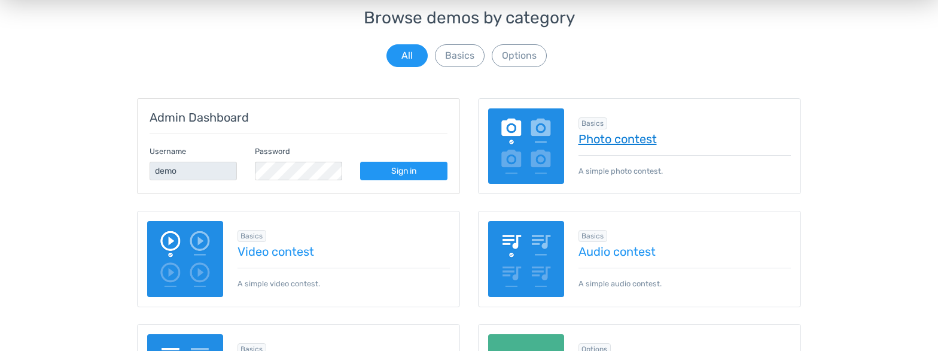  I want to click on h3: Browse demos by category, so click(469, 18).